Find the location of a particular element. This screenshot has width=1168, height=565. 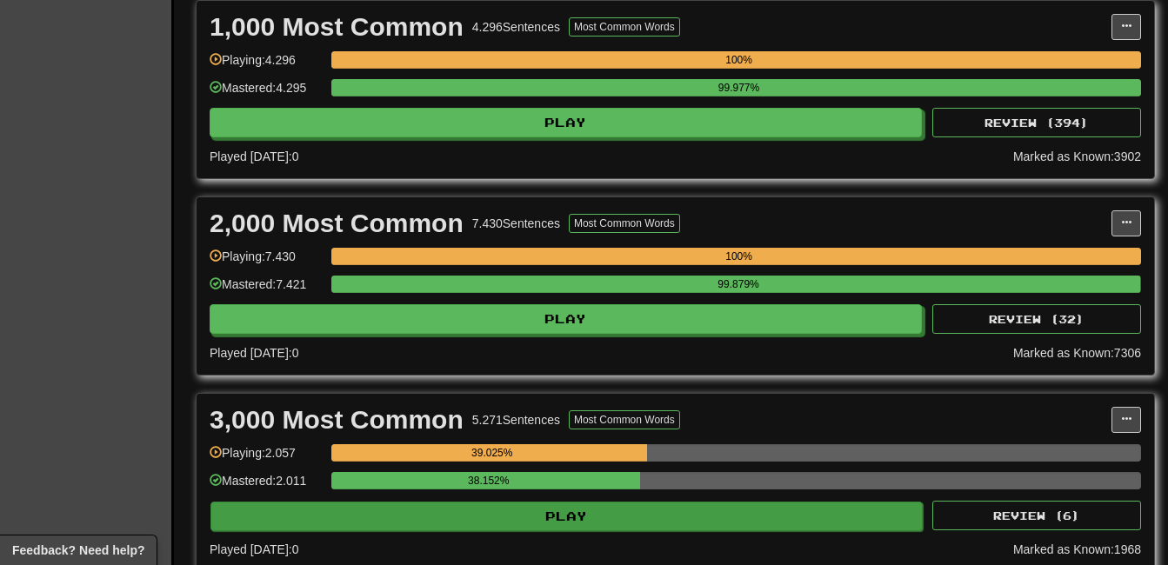

div: 4.296 Sentences is located at coordinates (516, 27).